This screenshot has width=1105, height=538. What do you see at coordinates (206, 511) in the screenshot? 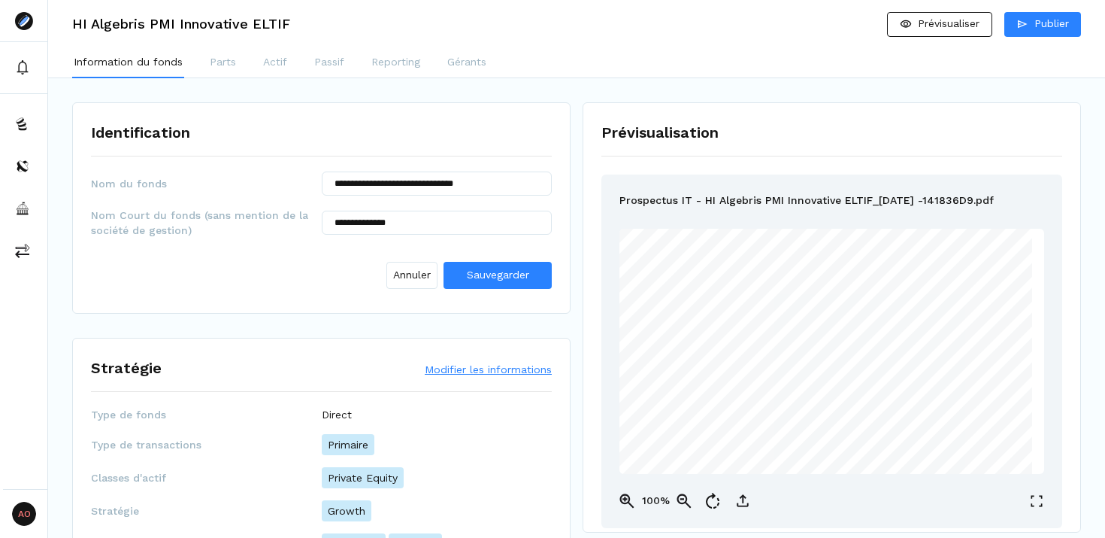
I see `span: Stratégie` at bounding box center [206, 511].